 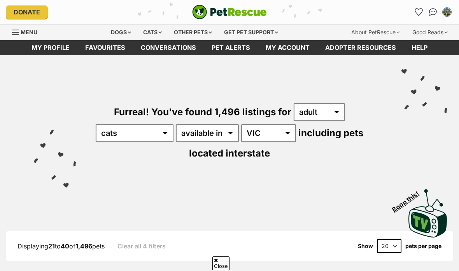 I want to click on div: Get pet support, so click(x=251, y=32).